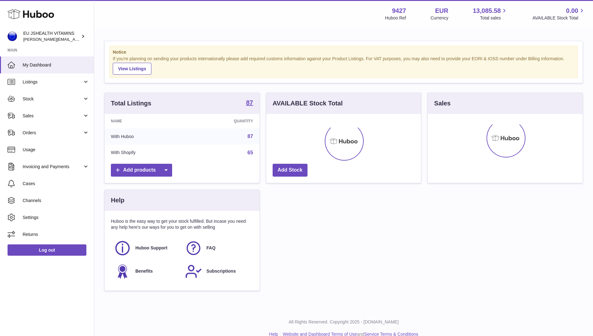 The width and height of the screenshot is (593, 336). Describe the element at coordinates (217, 272) in the screenshot. I see `a: Subscriptions` at that location.